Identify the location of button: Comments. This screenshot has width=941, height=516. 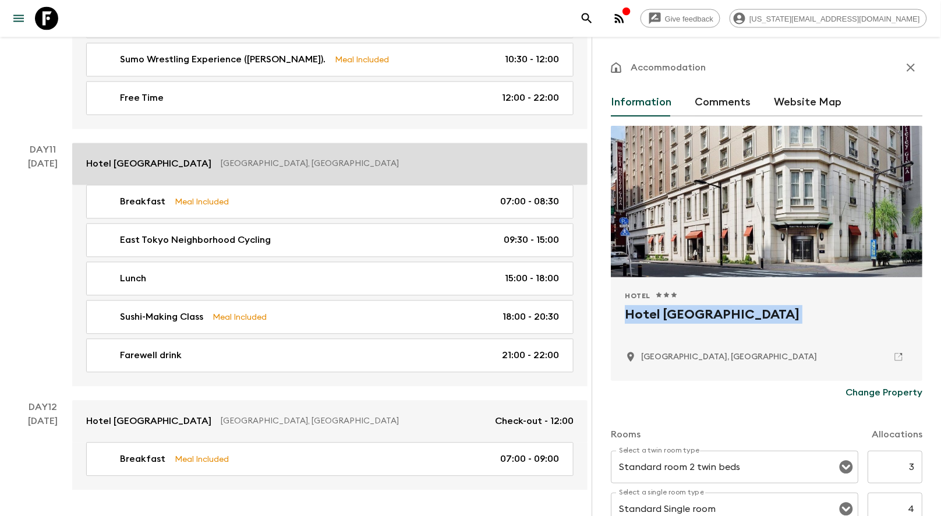
(722, 102).